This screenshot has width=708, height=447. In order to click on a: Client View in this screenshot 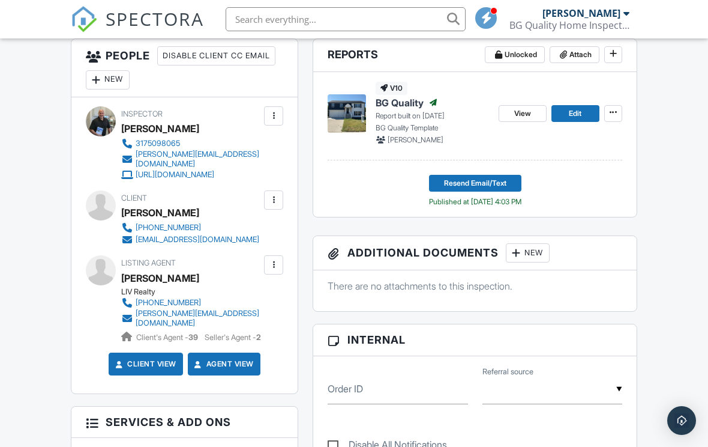, I will do `click(145, 364)`.